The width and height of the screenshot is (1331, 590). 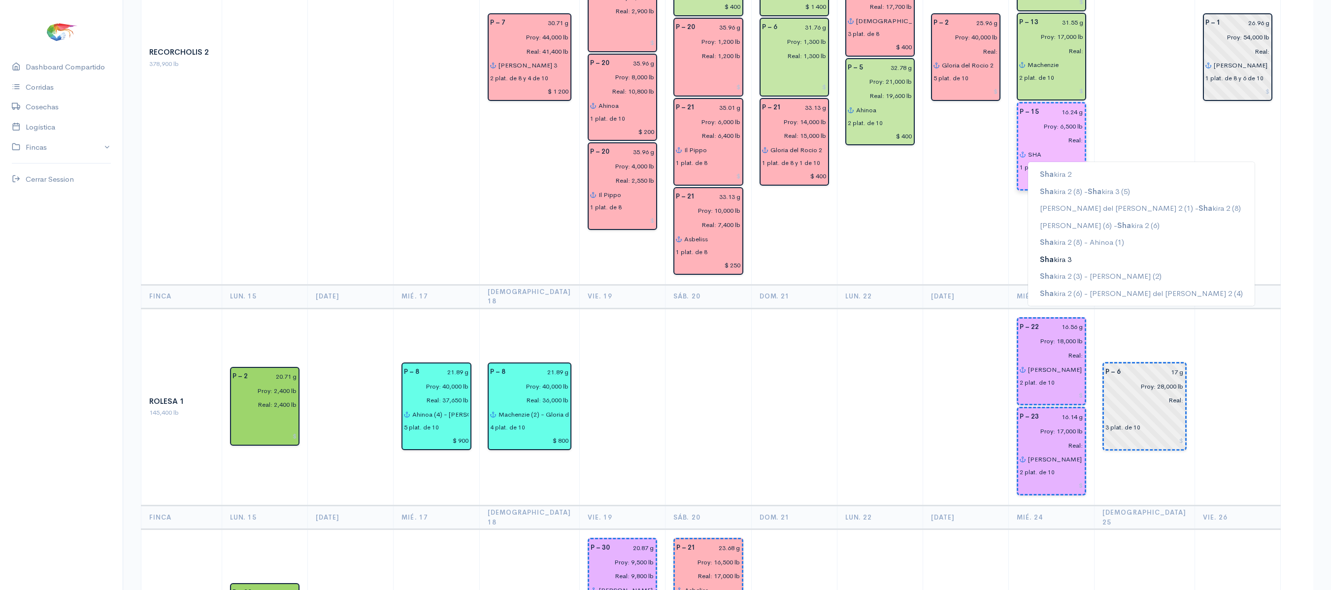 What do you see at coordinates (1051, 57) in the screenshot?
I see `div: Piscina: 13 Peso: 31.55 g Libras Proy: 17,000 lb Empacadora: Total Seafood Gabarra: Machenzie Pla...` at bounding box center [1051, 57].